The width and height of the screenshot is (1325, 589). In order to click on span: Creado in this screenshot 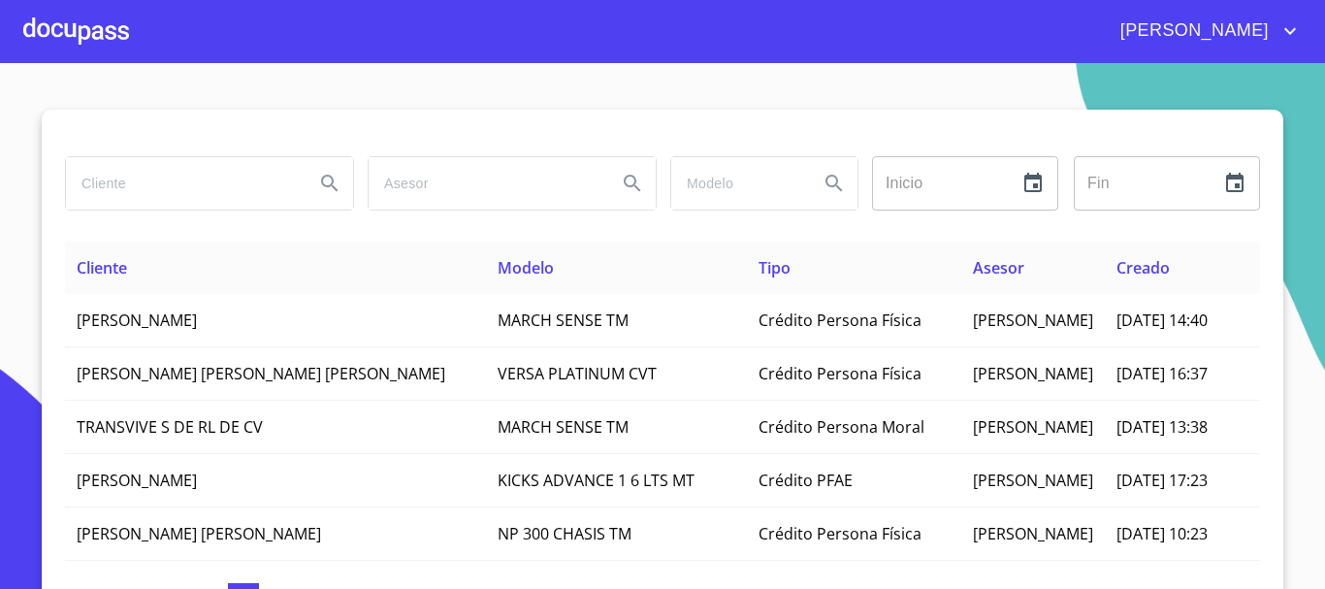, I will do `click(1142, 268)`.